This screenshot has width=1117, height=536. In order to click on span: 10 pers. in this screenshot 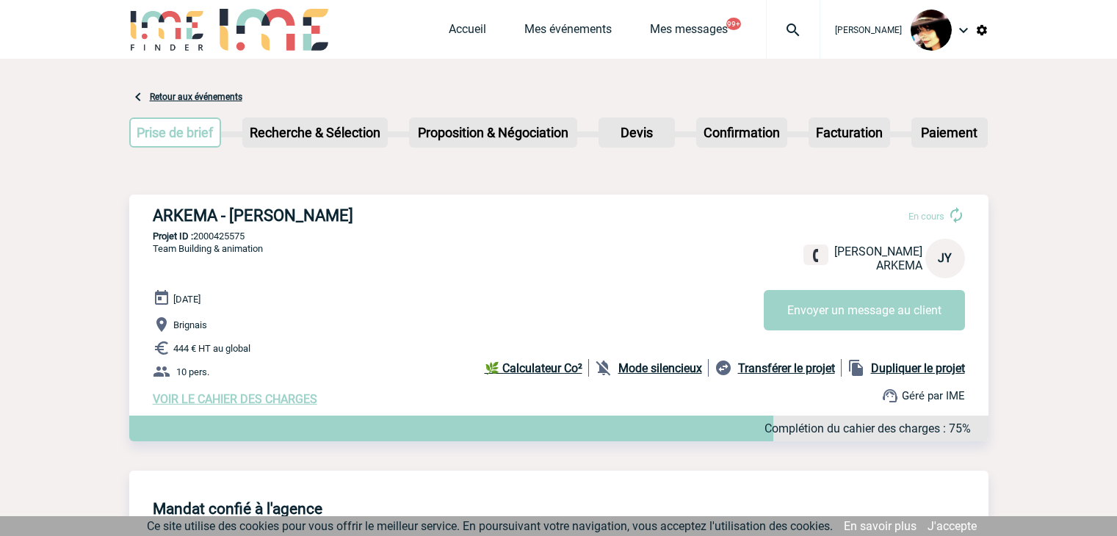, I will do `click(192, 372)`.